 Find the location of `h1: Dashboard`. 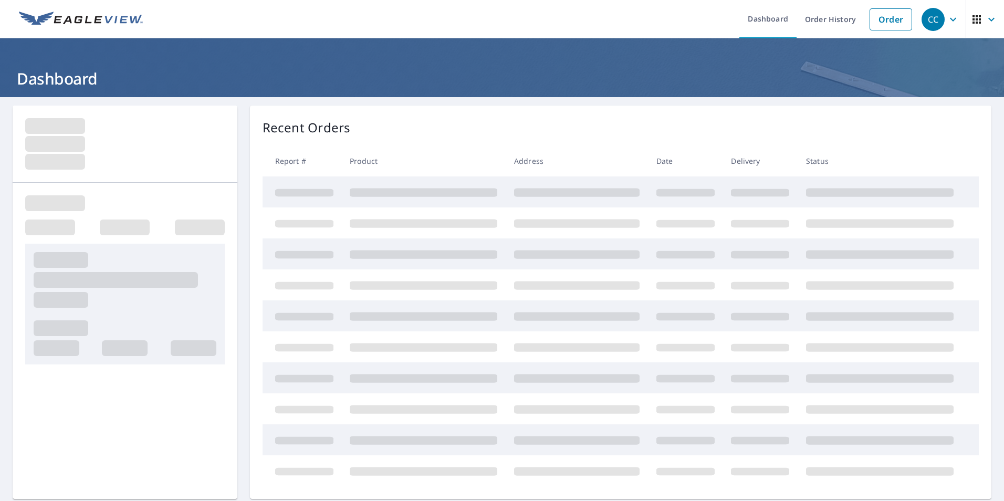

h1: Dashboard is located at coordinates (502, 78).